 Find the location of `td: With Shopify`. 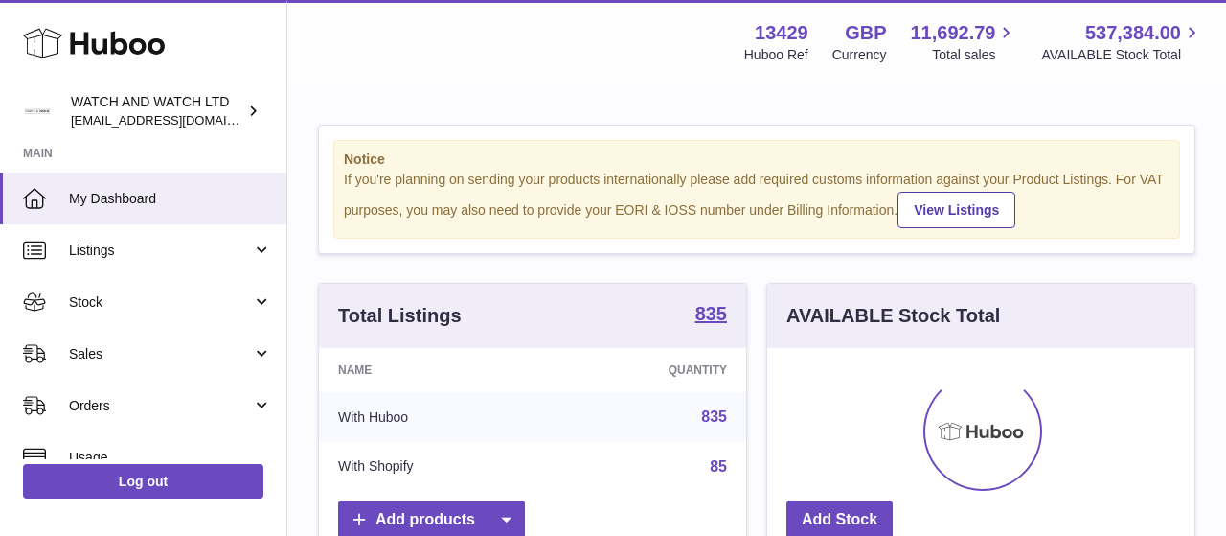

td: With Shopify is located at coordinates (434, 467).